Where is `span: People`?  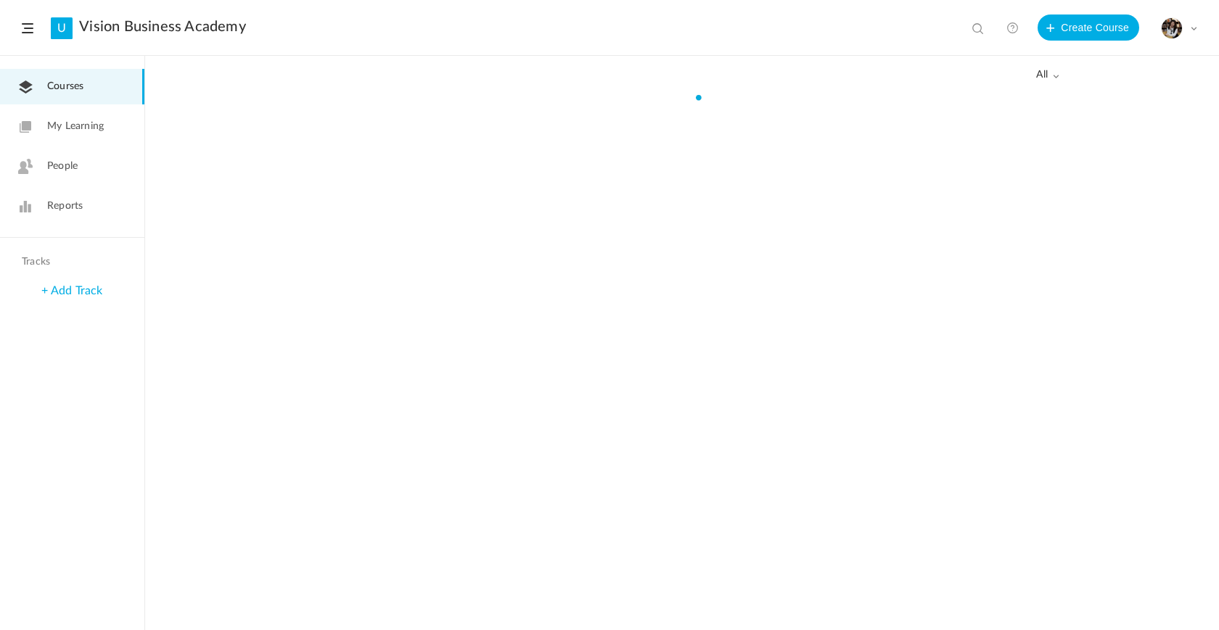 span: People is located at coordinates (62, 166).